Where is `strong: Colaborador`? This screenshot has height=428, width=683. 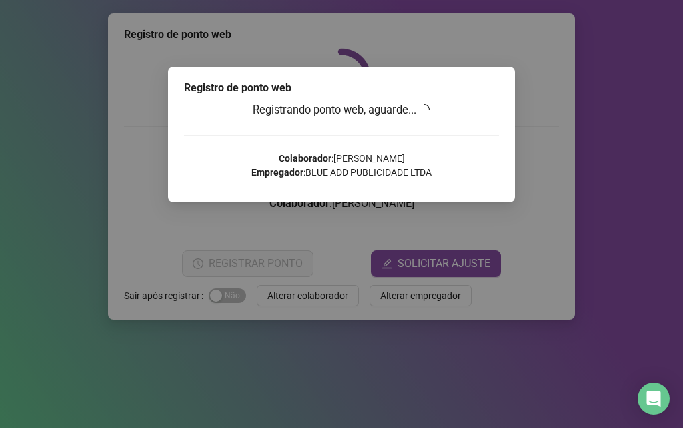
strong: Colaborador is located at coordinates (305, 158).